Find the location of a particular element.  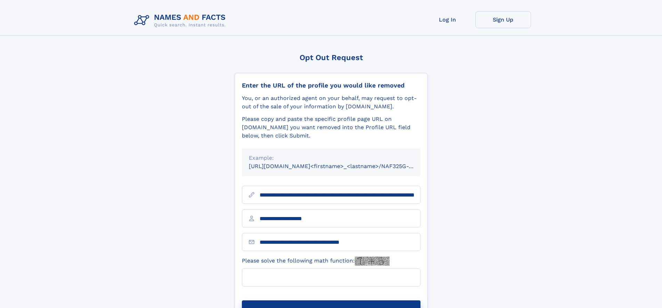

div: Example: is located at coordinates (331, 158).